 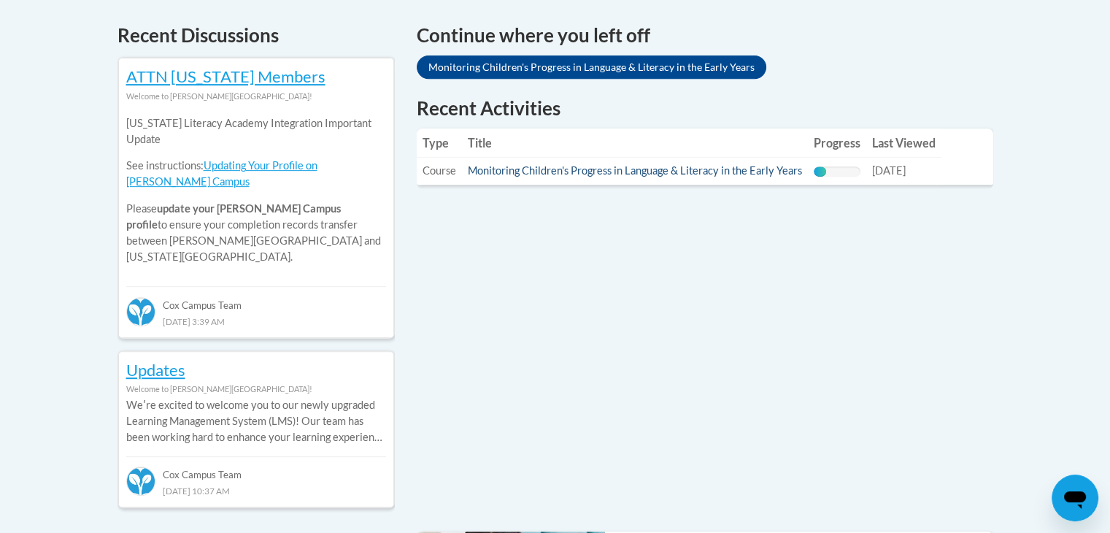 What do you see at coordinates (837, 143) in the screenshot?
I see `th: Progress` at bounding box center [837, 143].